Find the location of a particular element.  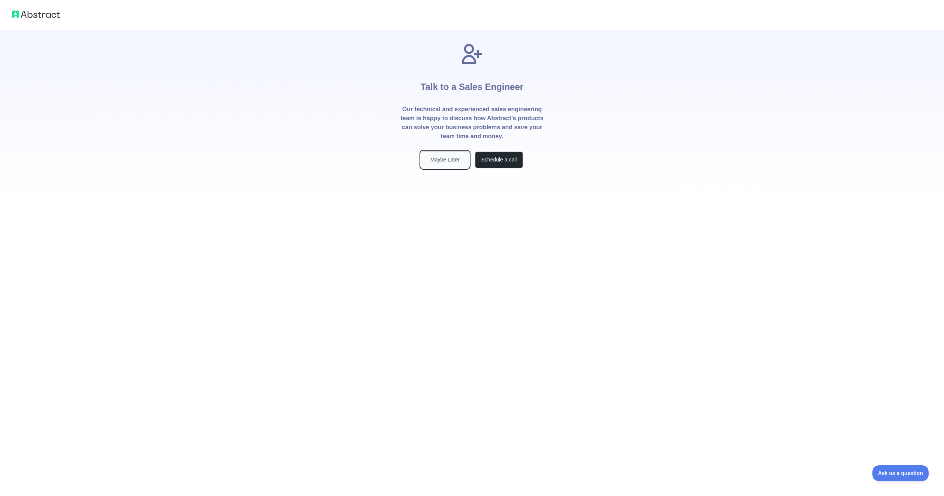

button: Schedule a call is located at coordinates (499, 160).